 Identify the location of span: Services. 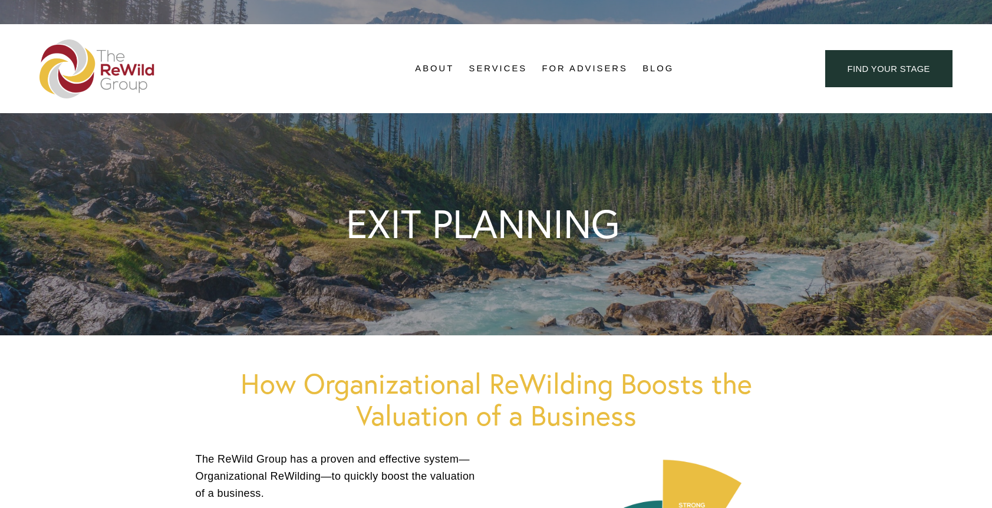
(498, 68).